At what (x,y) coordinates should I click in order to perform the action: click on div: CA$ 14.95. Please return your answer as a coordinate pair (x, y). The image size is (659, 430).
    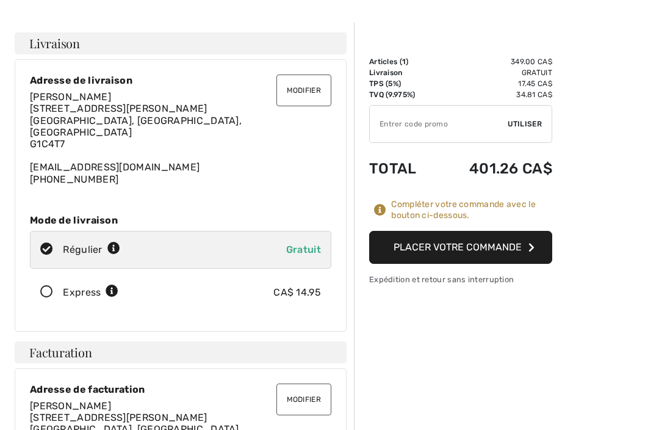
    Looking at the image, I should click on (297, 292).